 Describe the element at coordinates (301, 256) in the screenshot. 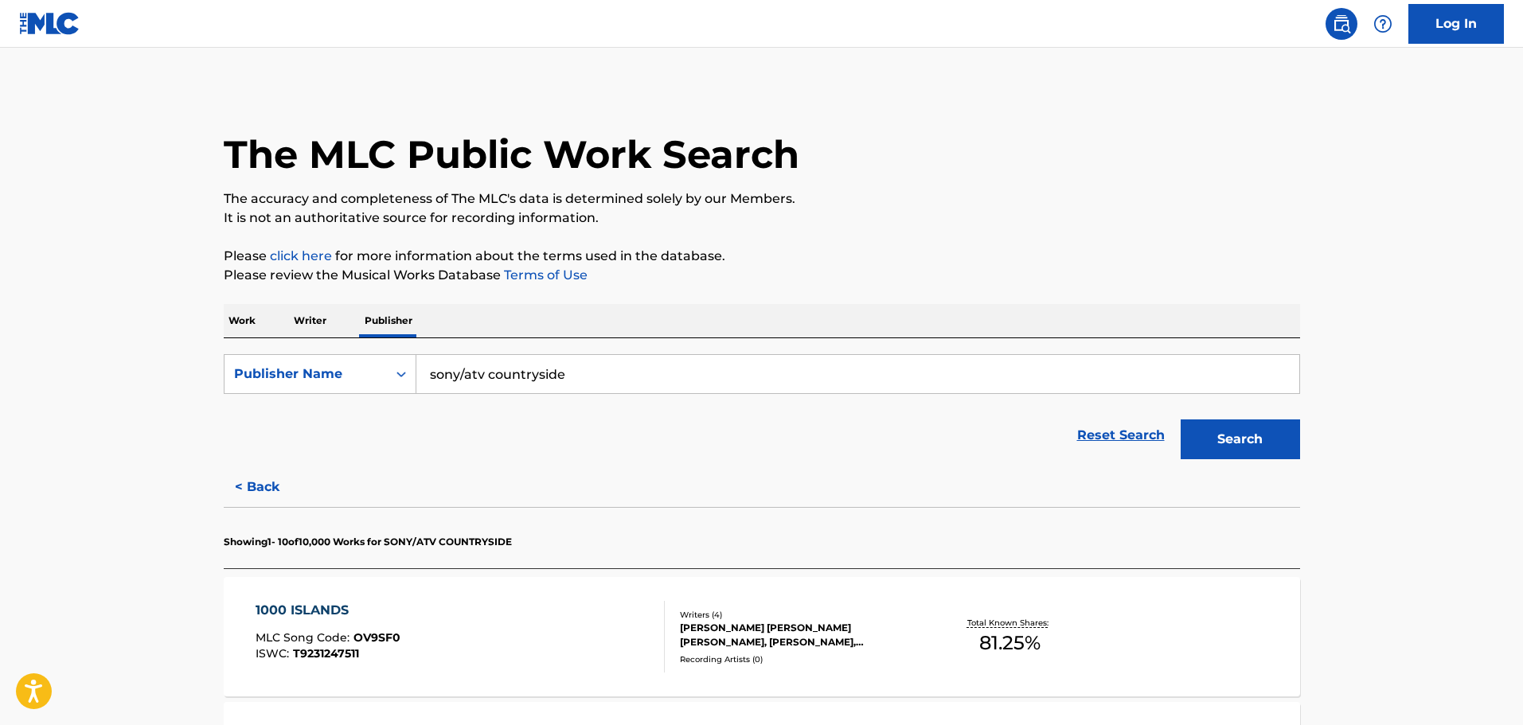

I see `a: click here` at that location.